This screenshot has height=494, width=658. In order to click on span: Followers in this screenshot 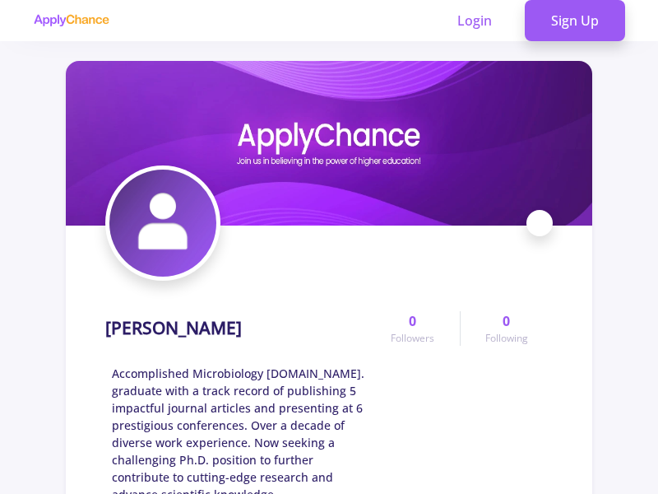, I will do `click(412, 338)`.